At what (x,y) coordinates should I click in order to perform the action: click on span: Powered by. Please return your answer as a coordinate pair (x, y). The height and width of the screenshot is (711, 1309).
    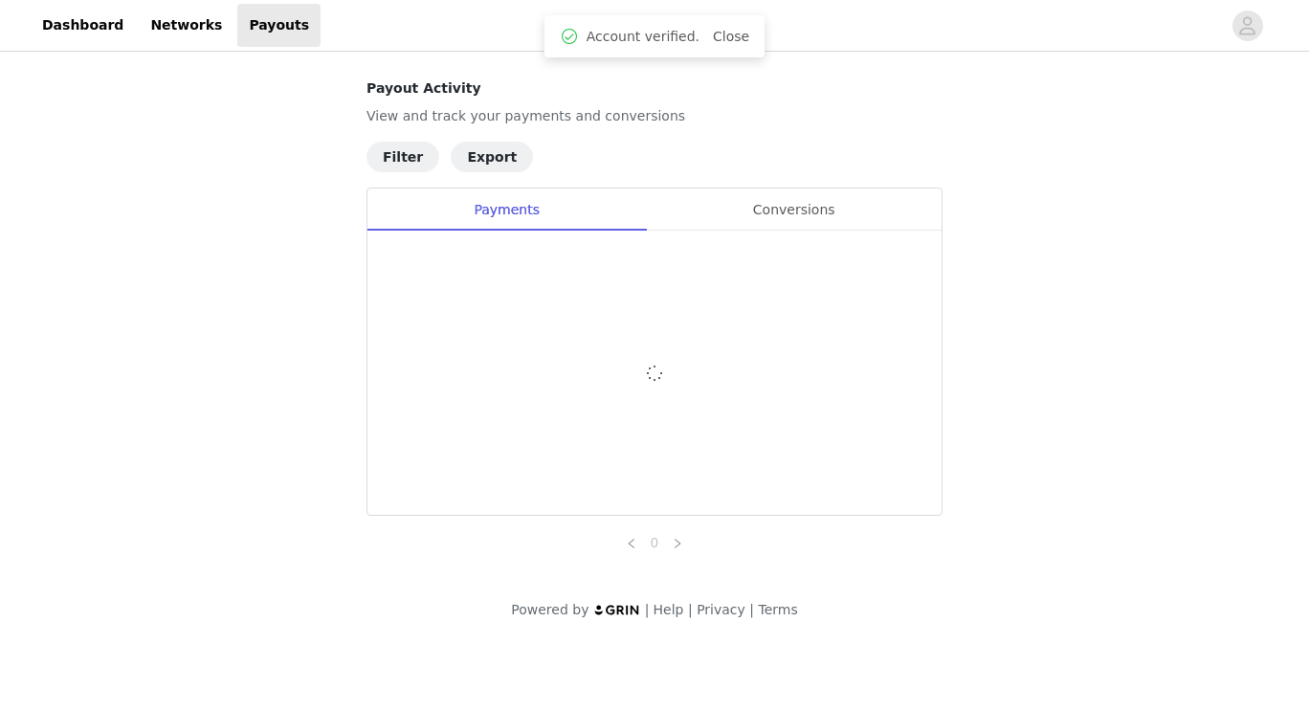
    Looking at the image, I should click on (549, 610).